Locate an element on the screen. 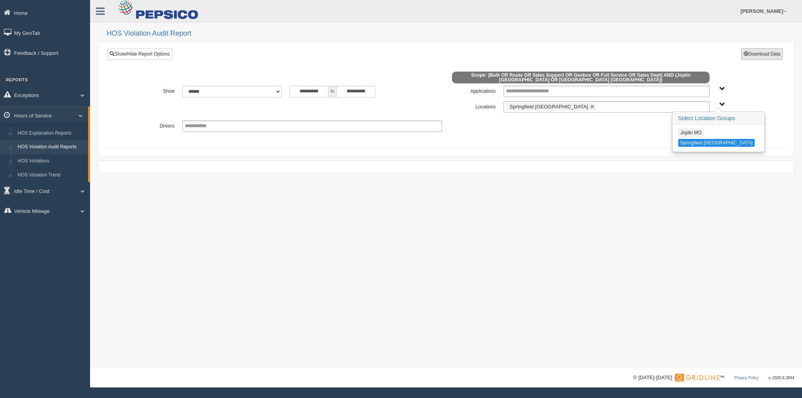 This screenshot has width=802, height=398. label: Applications is located at coordinates (473, 90).